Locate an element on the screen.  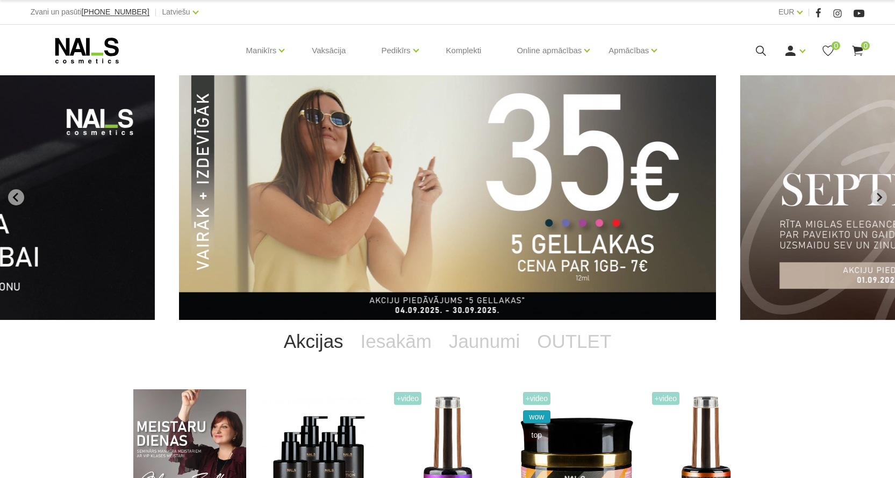
span: top is located at coordinates (537, 435).